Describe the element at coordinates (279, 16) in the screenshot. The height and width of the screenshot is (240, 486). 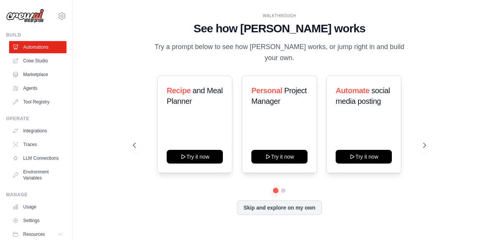
I see `div: WALKTHROUGH` at that location.